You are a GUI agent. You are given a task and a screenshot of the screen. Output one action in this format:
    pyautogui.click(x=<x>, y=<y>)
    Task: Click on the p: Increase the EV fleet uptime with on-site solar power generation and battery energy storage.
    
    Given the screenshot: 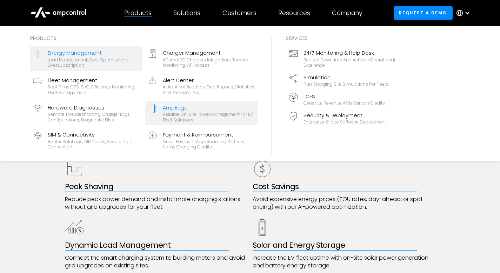 What is the action you would take?
    pyautogui.click(x=344, y=262)
    